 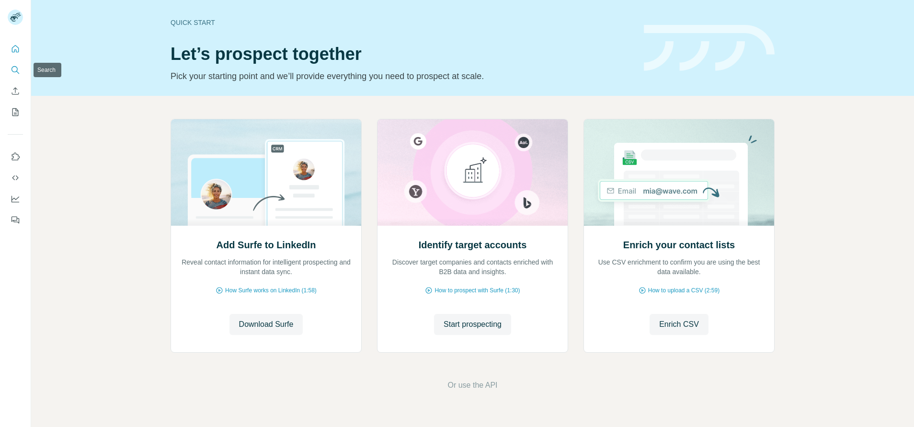 What do you see at coordinates (402, 54) in the screenshot?
I see `h1: Let’s prospect together` at bounding box center [402, 54].